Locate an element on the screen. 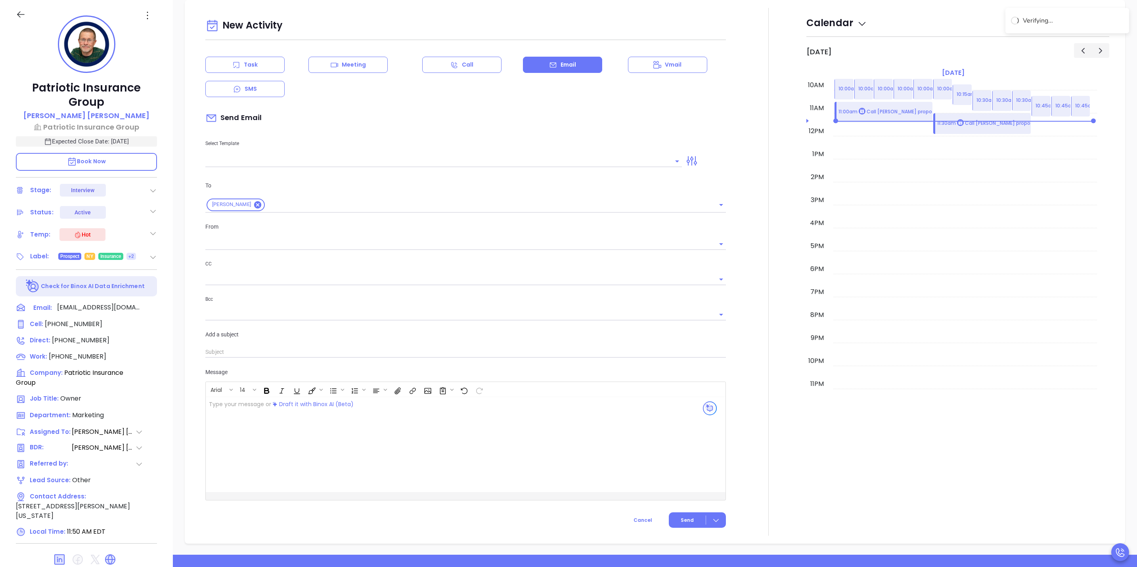  span: Surveys is located at coordinates (445, 390).